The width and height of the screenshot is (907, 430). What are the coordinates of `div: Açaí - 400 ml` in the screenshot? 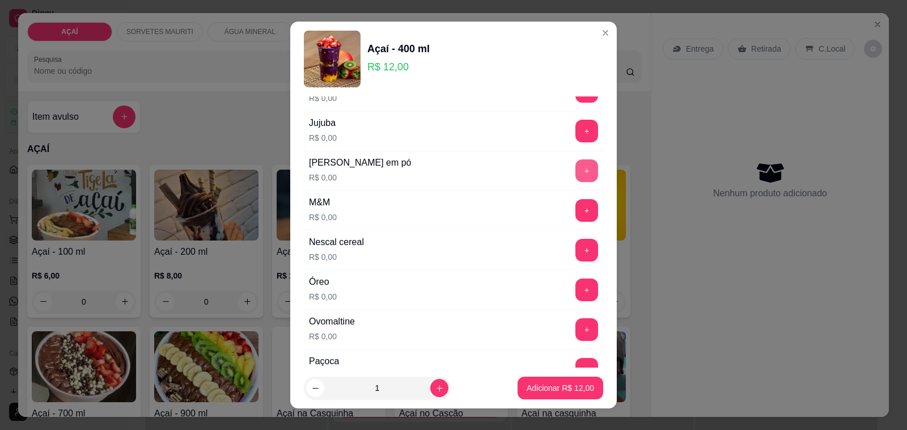 It's located at (398, 49).